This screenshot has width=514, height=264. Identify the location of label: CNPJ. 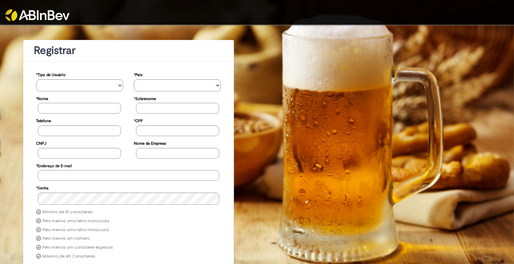
(41, 143).